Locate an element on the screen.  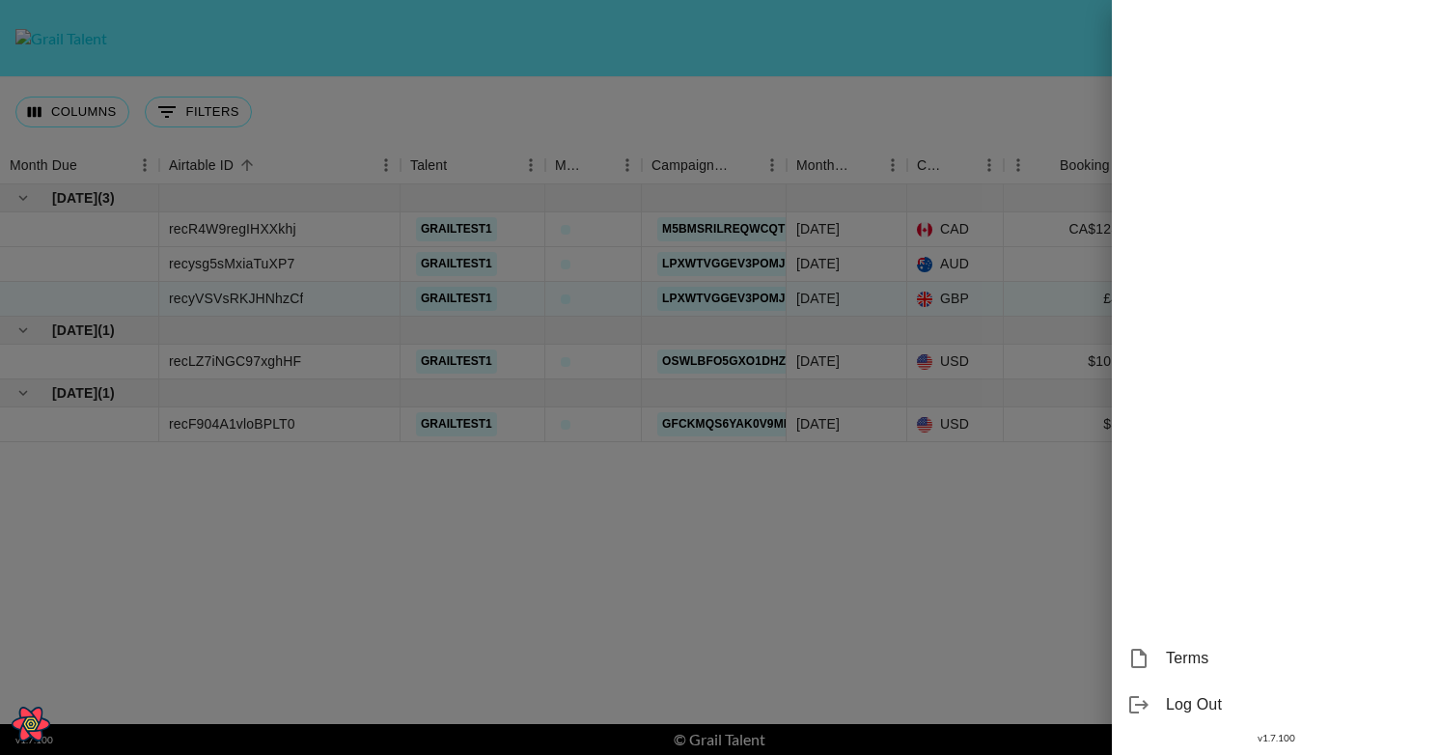
span: Log Out is located at coordinates (1295, 704).